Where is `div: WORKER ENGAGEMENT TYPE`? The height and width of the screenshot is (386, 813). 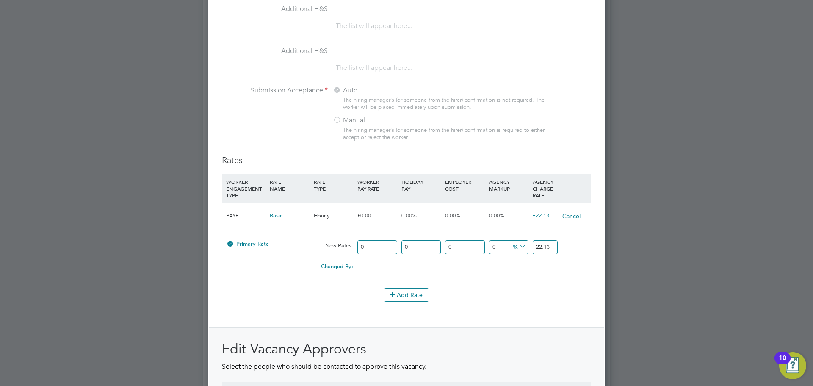 div: WORKER ENGAGEMENT TYPE is located at coordinates (246, 188).